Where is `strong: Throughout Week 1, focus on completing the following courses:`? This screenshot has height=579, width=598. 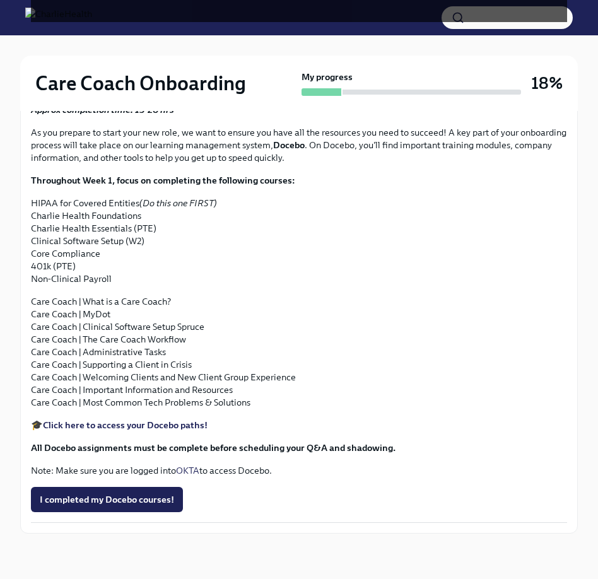 strong: Throughout Week 1, focus on completing the following courses: is located at coordinates (163, 180).